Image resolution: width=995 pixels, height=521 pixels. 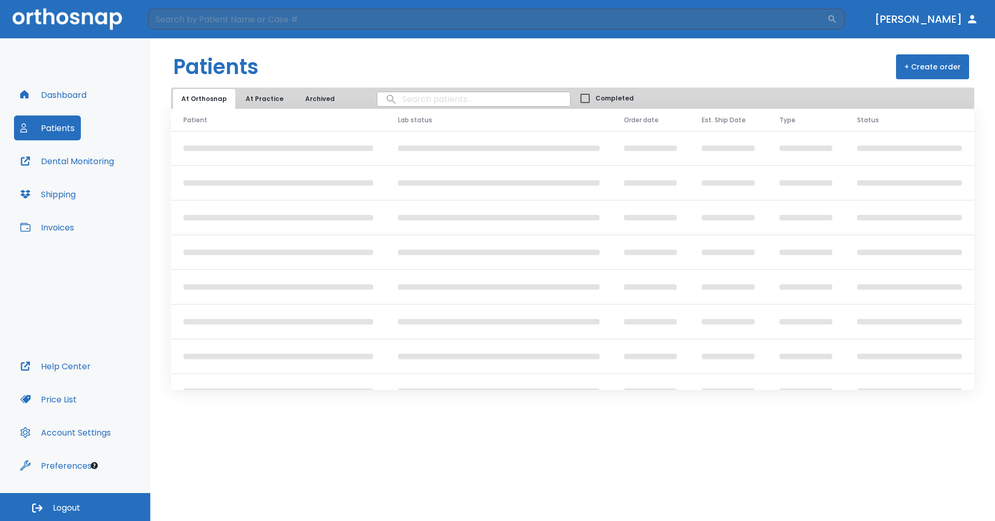 I want to click on span: Est. Ship Date, so click(x=724, y=120).